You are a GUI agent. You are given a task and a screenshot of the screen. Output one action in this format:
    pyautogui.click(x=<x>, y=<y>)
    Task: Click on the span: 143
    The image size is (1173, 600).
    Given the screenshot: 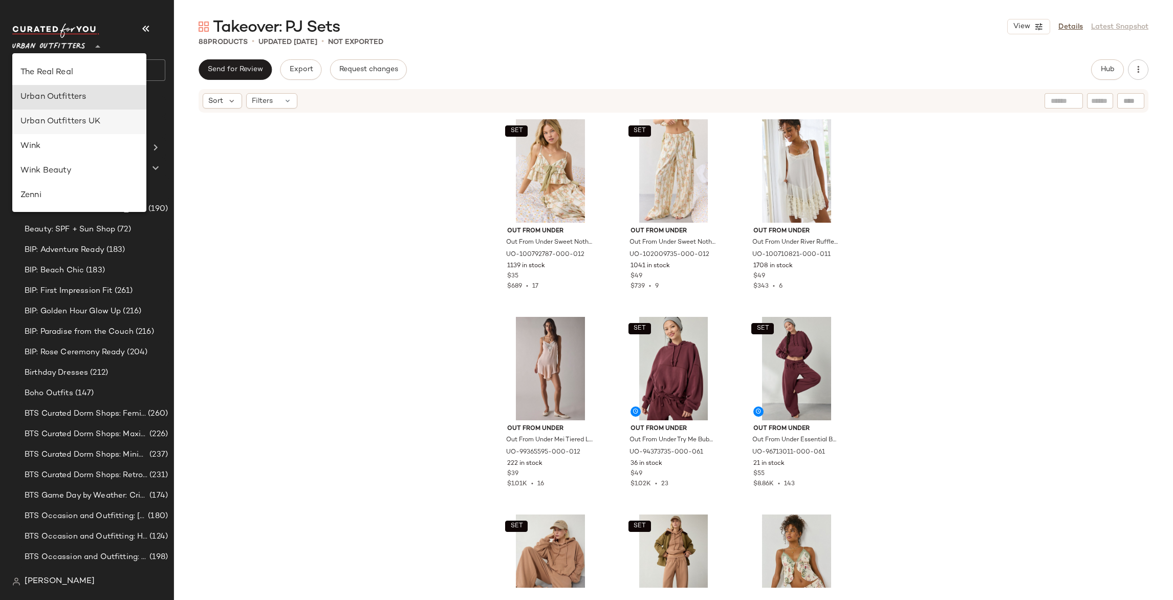 What is the action you would take?
    pyautogui.click(x=789, y=484)
    